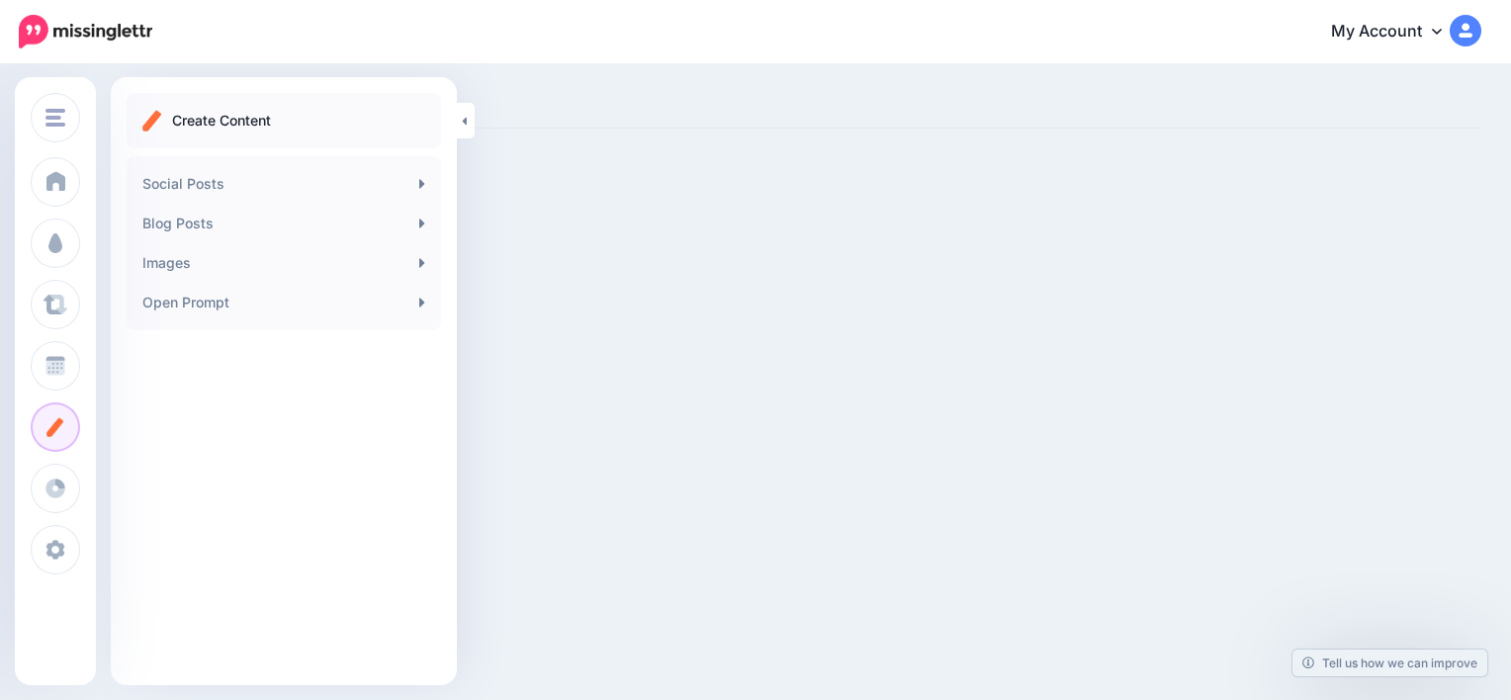 The width and height of the screenshot is (1511, 700). I want to click on img: create.png, so click(152, 121).